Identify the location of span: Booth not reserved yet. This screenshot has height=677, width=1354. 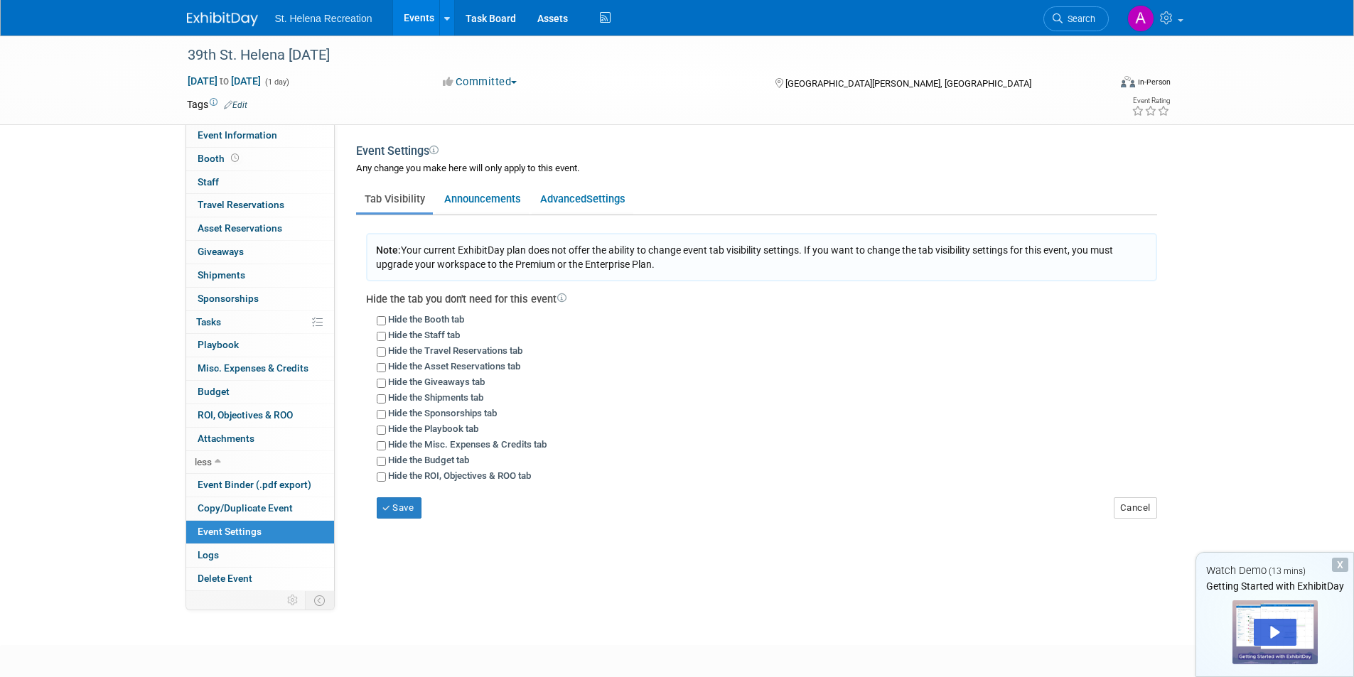
(234, 158).